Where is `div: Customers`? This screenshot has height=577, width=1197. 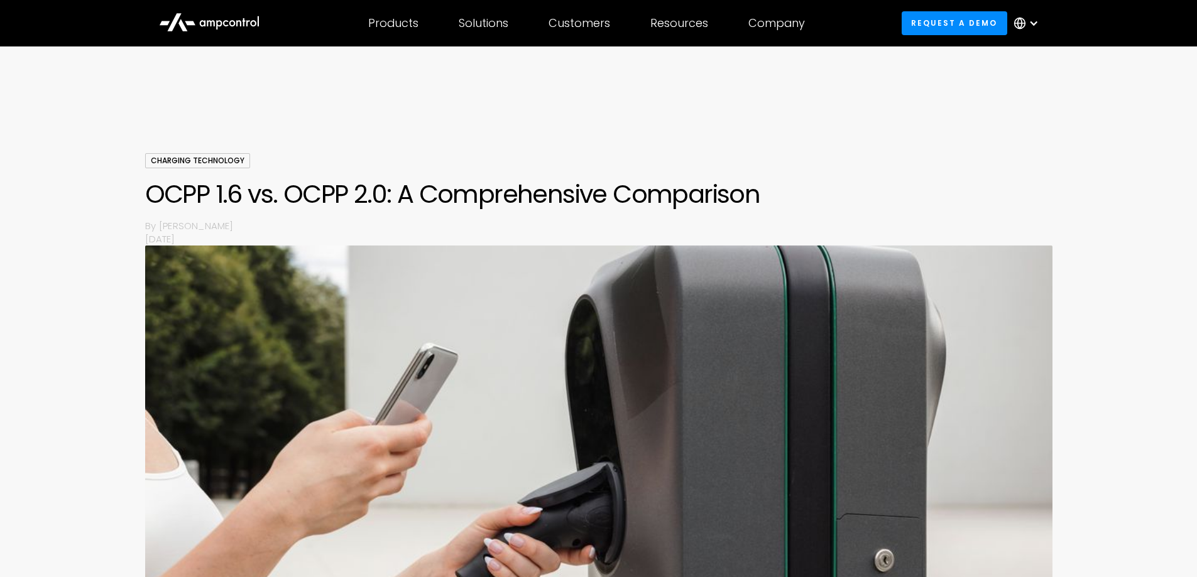 div: Customers is located at coordinates (579, 23).